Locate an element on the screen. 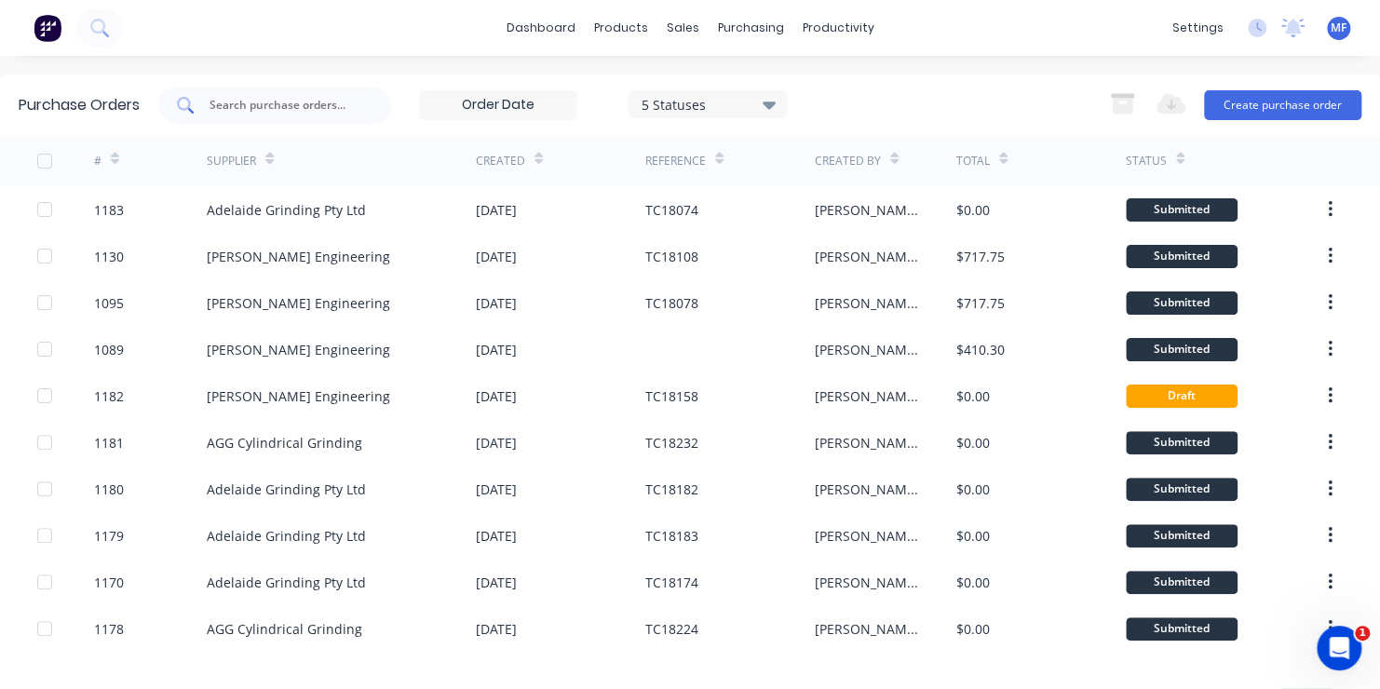 The image size is (1380, 689). div: 1170 is located at coordinates (109, 582).